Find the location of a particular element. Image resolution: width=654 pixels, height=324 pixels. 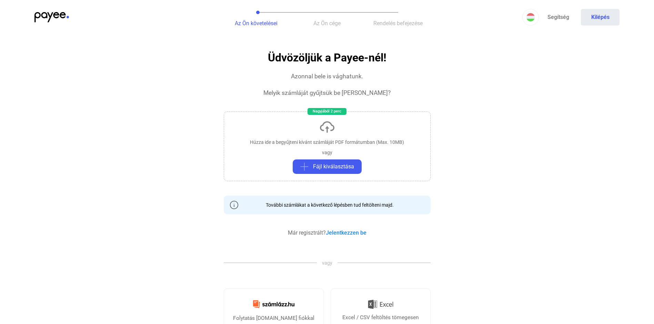

span: Az Ön cége is located at coordinates (327, 23).